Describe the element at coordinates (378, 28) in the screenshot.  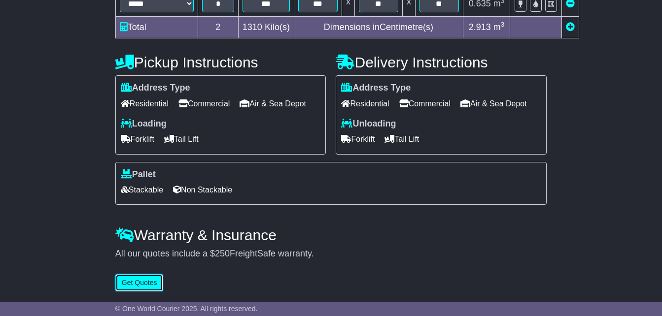
I see `td: Dimensions in Centimetre(s)` at that location.